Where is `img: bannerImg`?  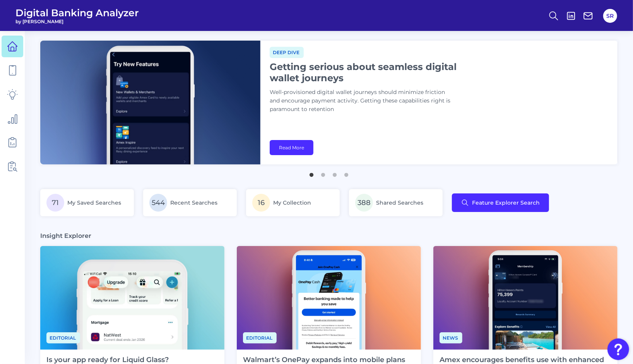 img: bannerImg is located at coordinates (150, 102).